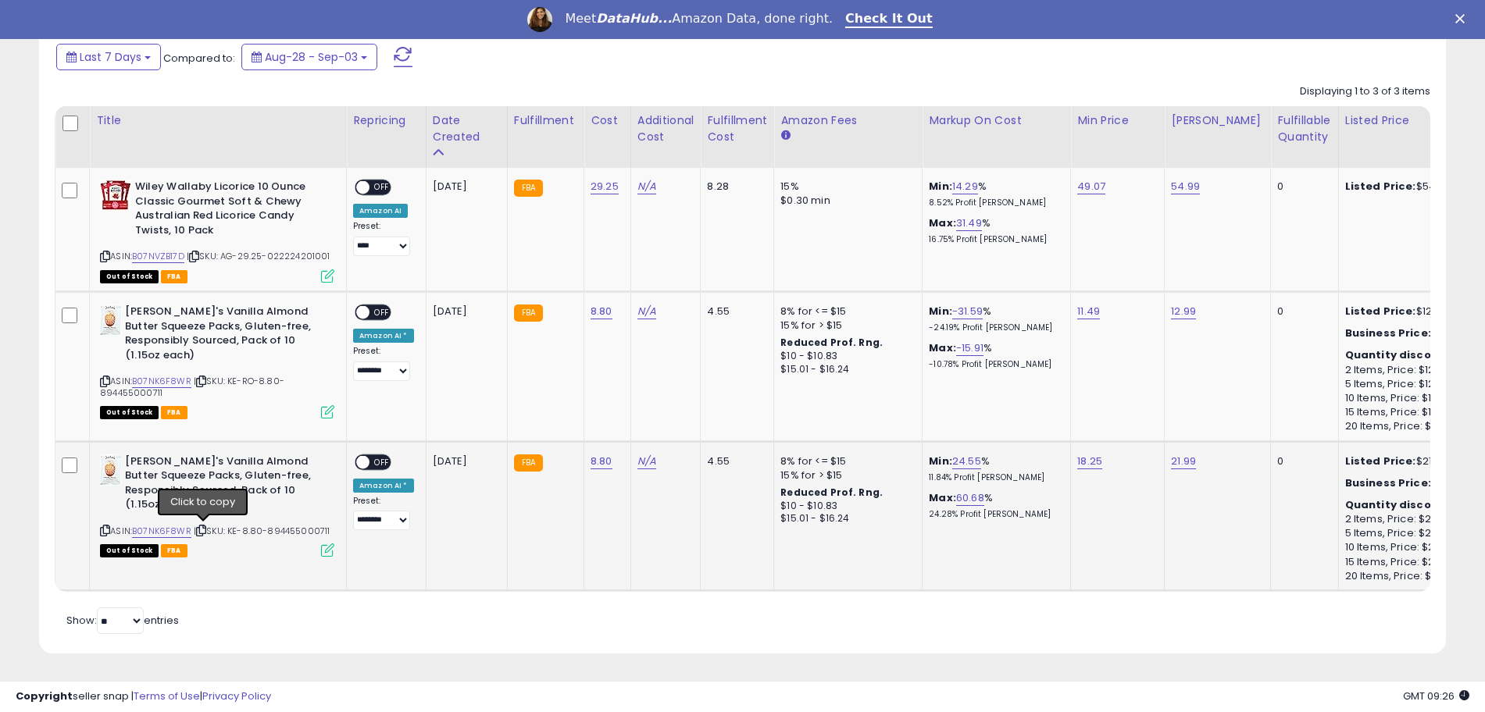  I want to click on span: | SKU: AG-29.25-022224201001, so click(258, 256).